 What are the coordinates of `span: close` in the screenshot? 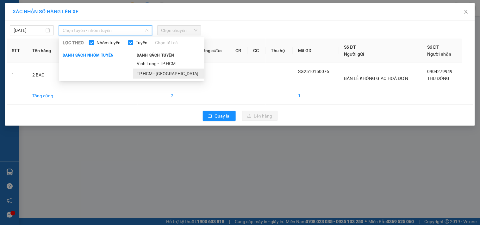 It's located at (466, 12).